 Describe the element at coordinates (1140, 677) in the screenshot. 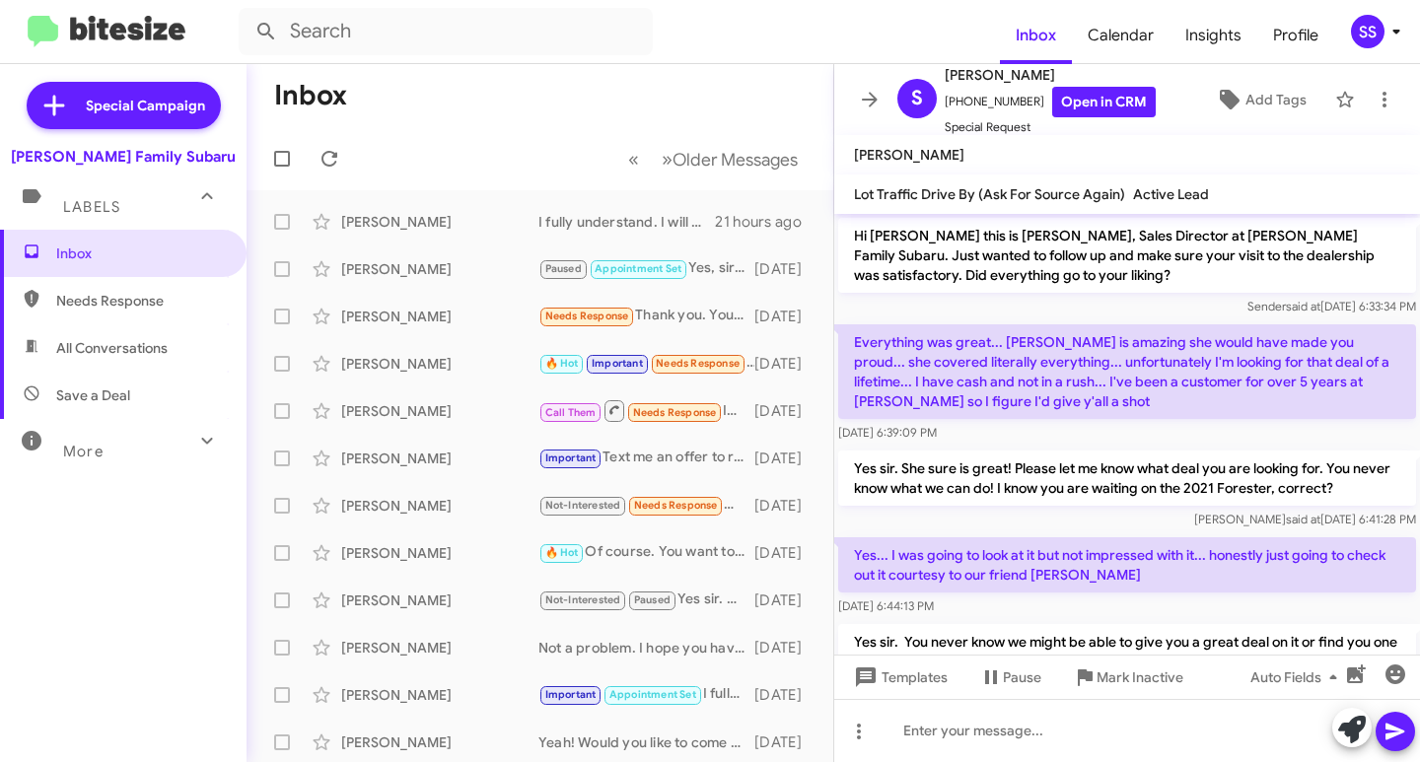

I see `span: Mark Inactive` at that location.